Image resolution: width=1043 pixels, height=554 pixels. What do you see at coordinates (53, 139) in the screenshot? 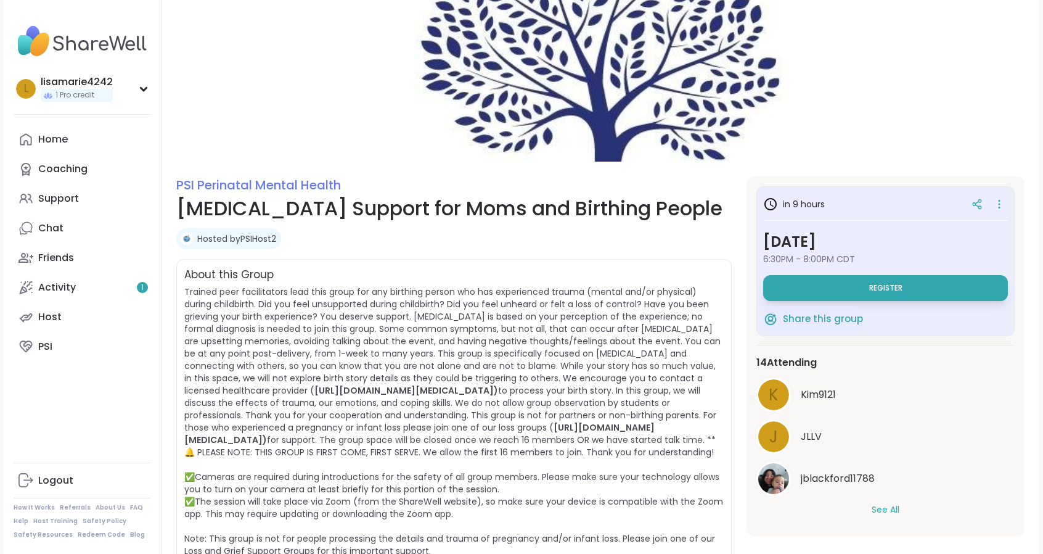
I see `div: Home` at bounding box center [53, 139].